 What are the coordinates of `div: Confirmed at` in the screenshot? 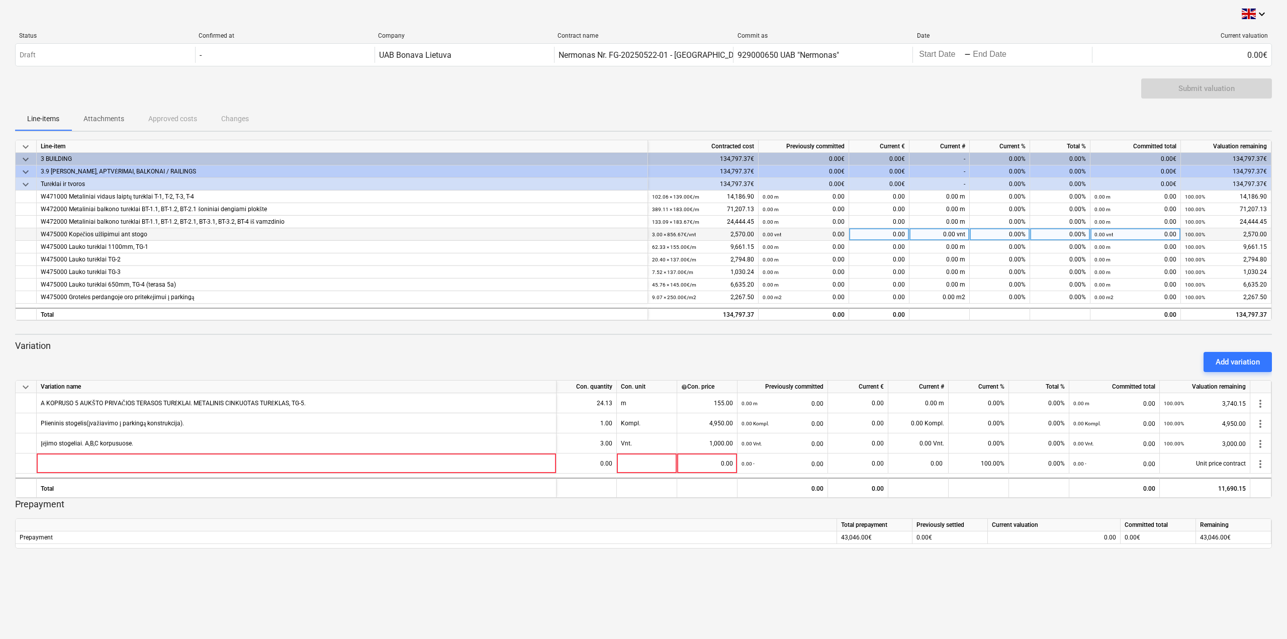 It's located at (284, 36).